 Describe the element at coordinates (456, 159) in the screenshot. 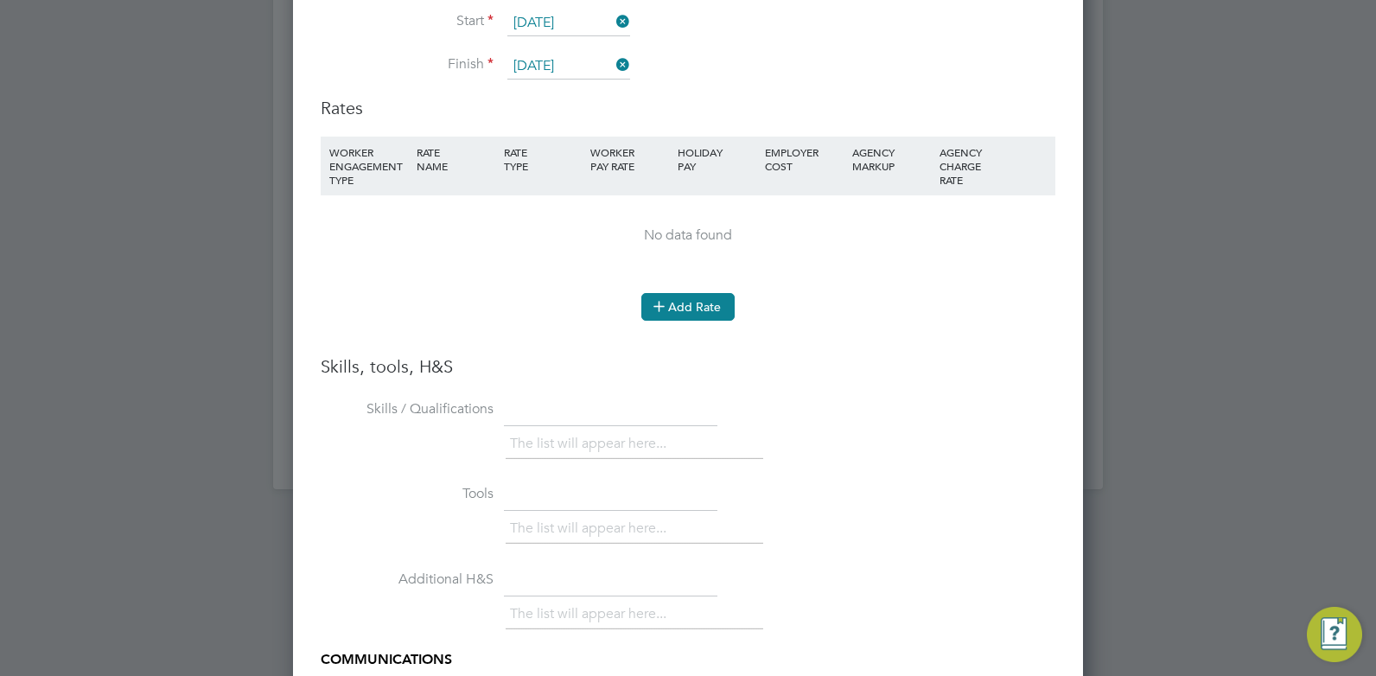

I see `div: RATE NAME` at that location.